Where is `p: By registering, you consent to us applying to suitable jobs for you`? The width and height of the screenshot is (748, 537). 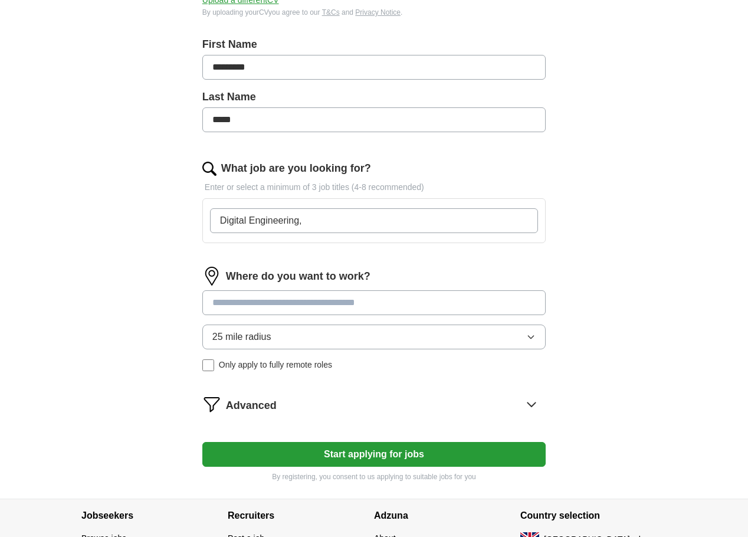 p: By registering, you consent to us applying to suitable jobs for you is located at coordinates (374, 477).